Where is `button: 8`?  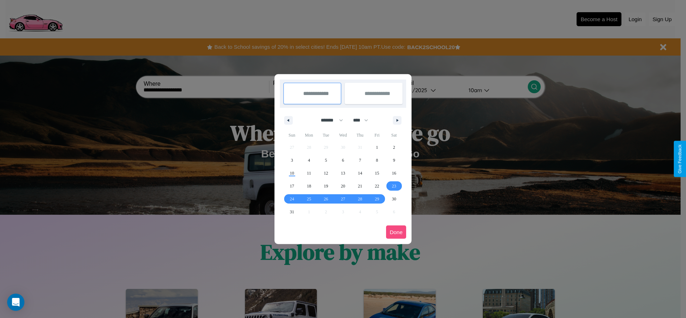 button: 8 is located at coordinates (377, 160).